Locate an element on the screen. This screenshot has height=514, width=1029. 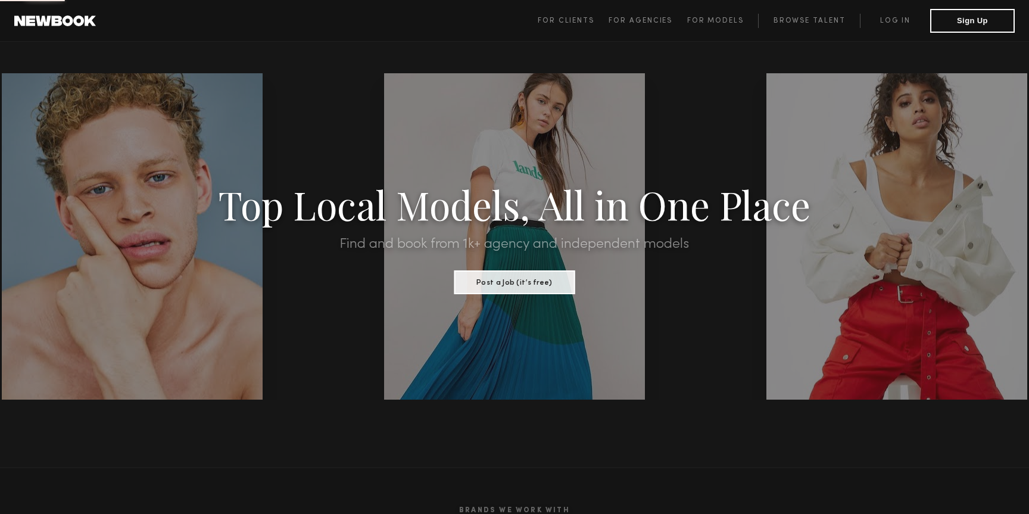
a: Log in is located at coordinates (895, 21).